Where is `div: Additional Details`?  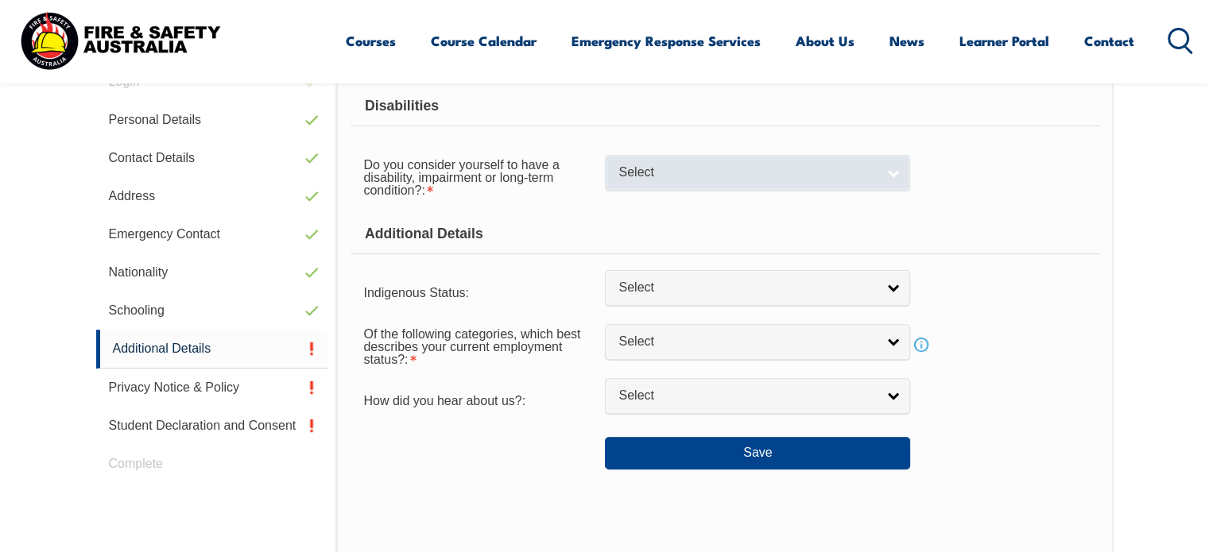
div: Additional Details is located at coordinates (724, 234).